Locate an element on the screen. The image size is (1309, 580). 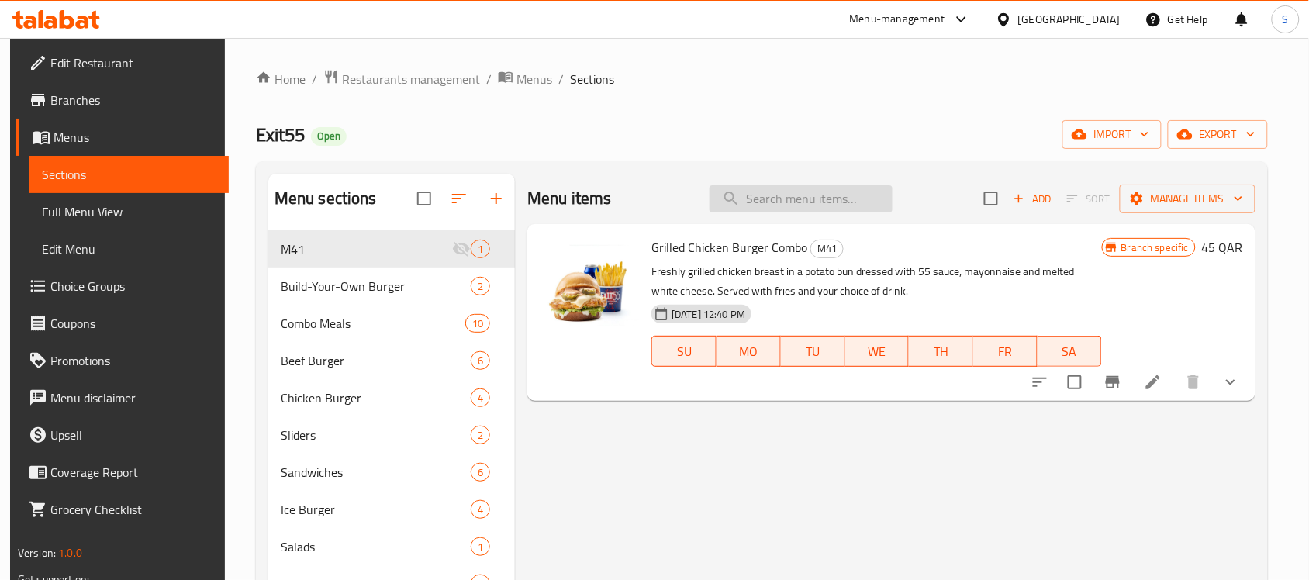
button: TU is located at coordinates (813, 351).